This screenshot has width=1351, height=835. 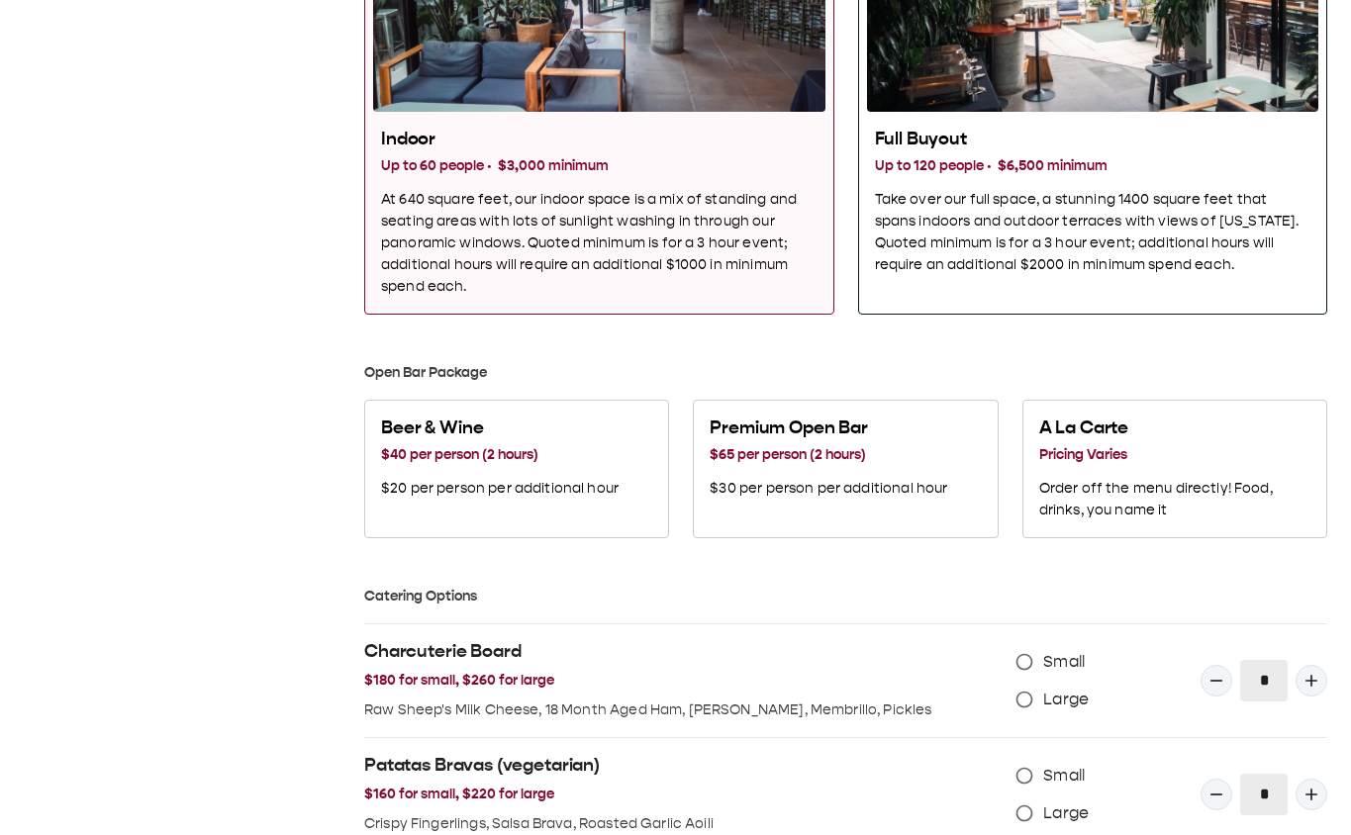 I want to click on h3: Up to 60 people · $3,000 minimum, so click(x=599, y=166).